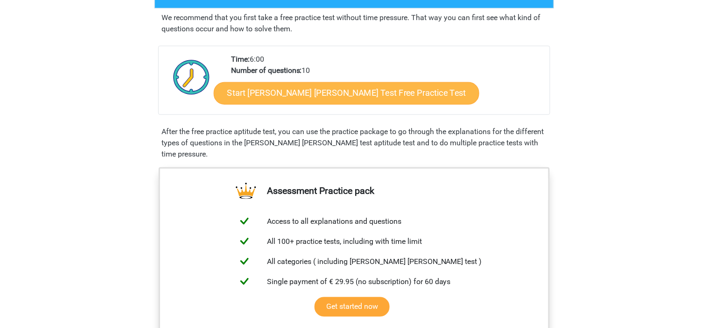  Describe the element at coordinates (352, 307) in the screenshot. I see `a: Get started now` at that location.